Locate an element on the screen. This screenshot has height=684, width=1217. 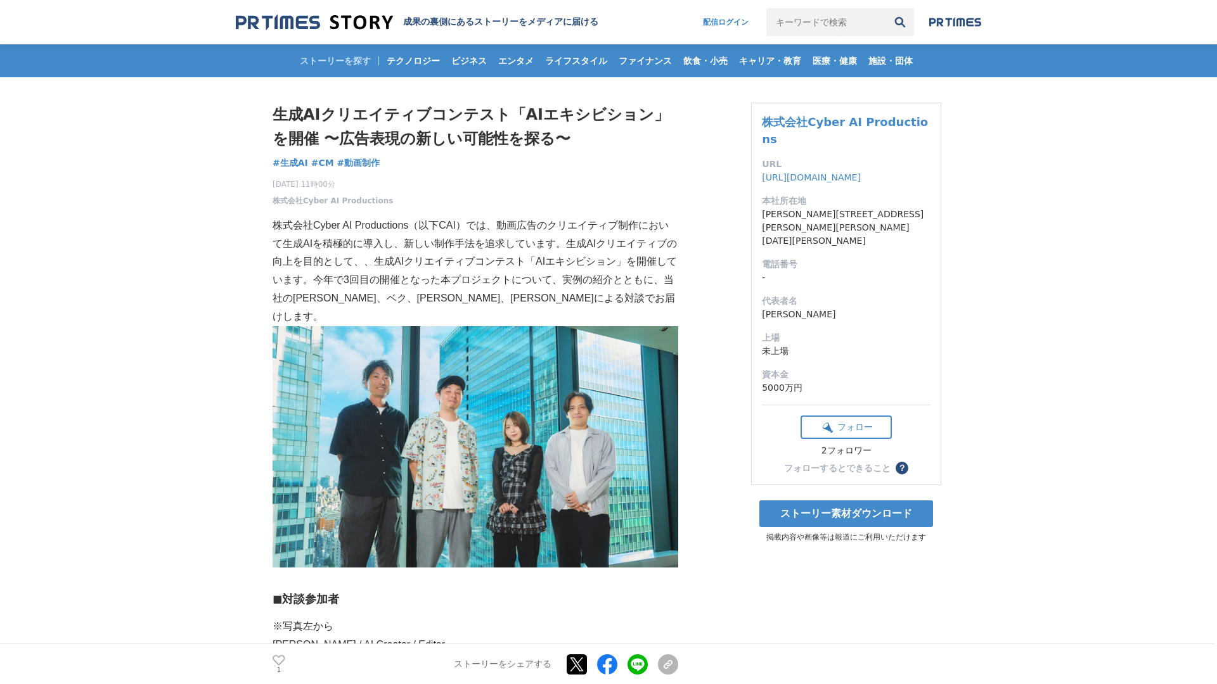
button: フォロー is located at coordinates (846, 427).